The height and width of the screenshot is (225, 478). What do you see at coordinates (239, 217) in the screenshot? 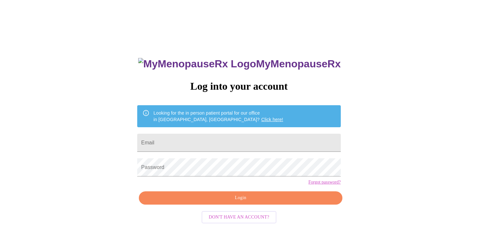
I see `button: Don't have an account?` at bounding box center [239, 217].